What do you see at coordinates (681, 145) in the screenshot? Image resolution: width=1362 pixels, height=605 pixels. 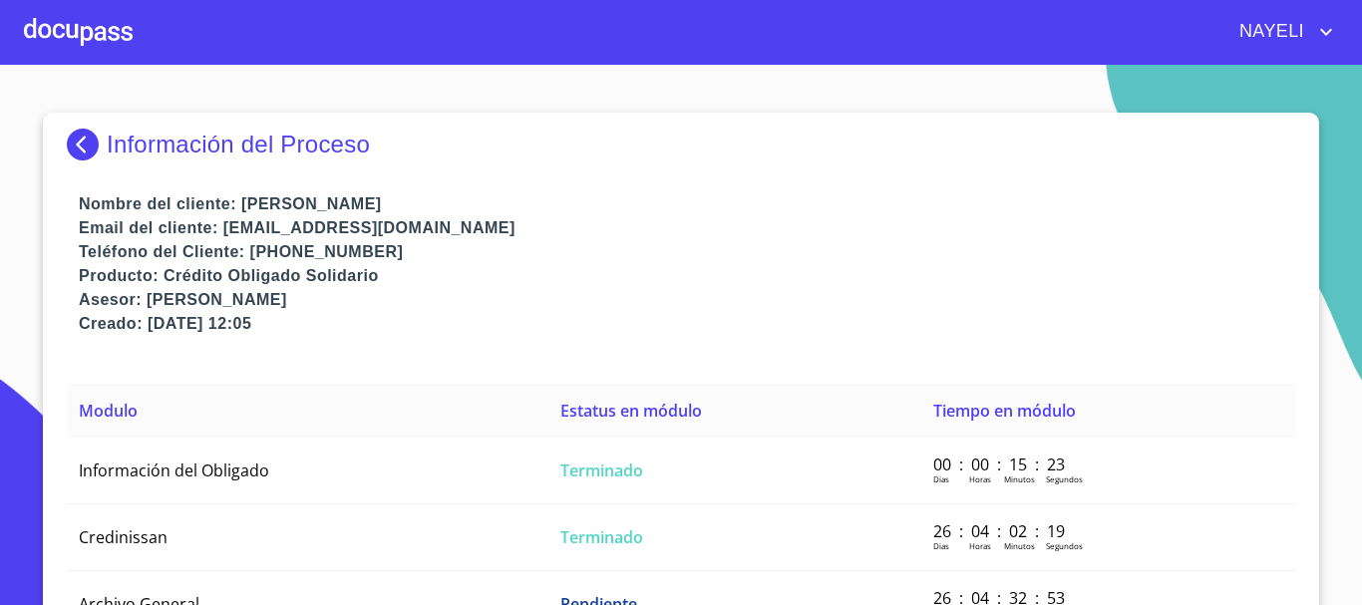 I see `div: Información del Proceso` at bounding box center [681, 145].